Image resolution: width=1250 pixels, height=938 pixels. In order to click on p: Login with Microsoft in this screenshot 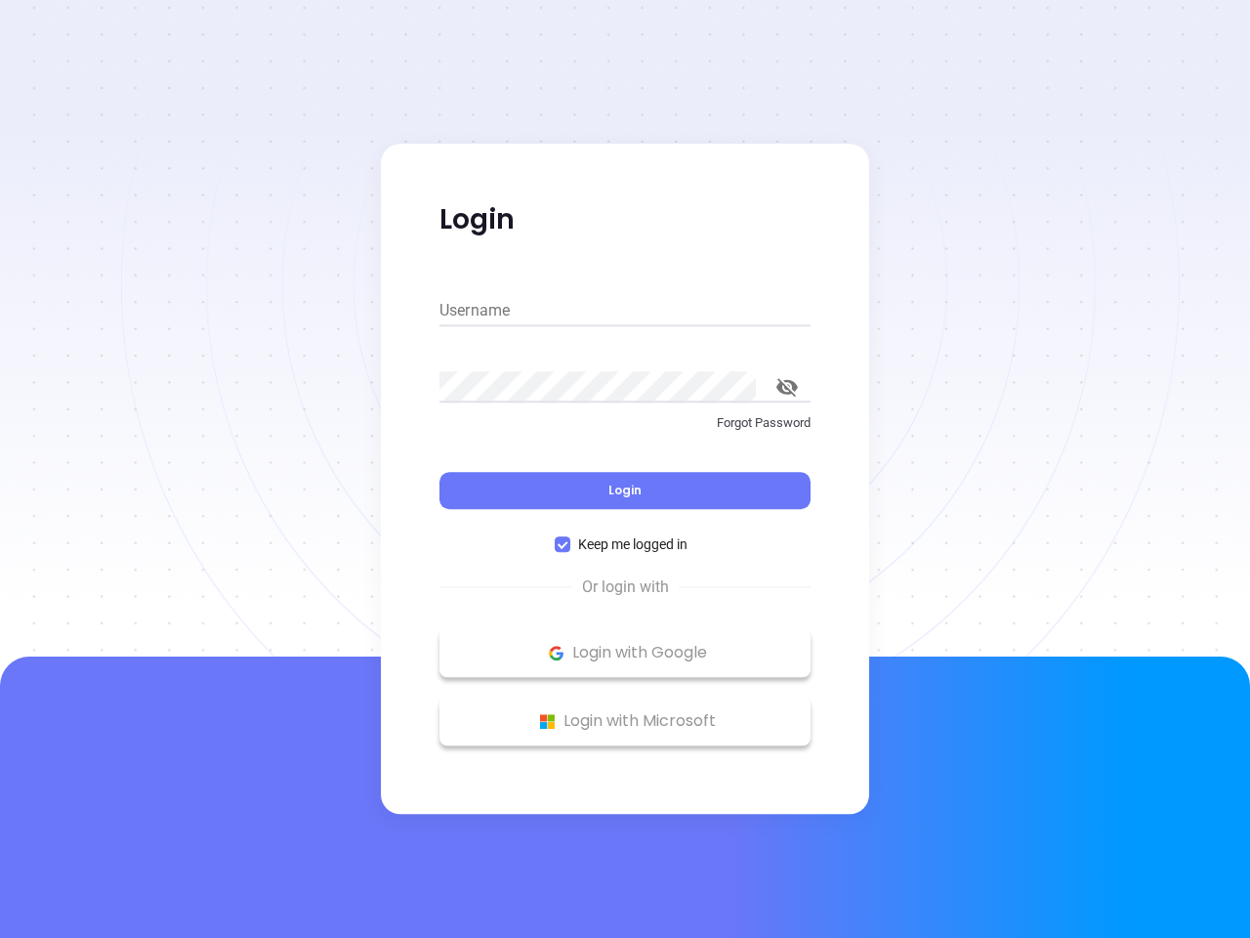, I will do `click(625, 721)`.